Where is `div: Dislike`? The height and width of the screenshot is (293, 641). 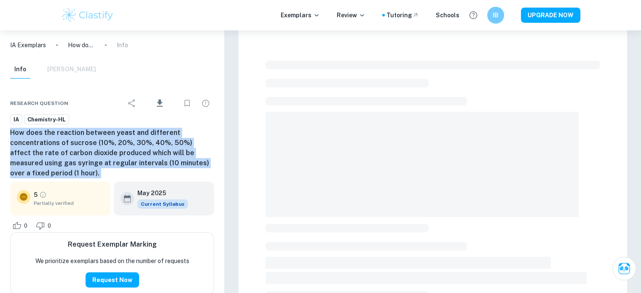 div: Dislike is located at coordinates (45, 225).